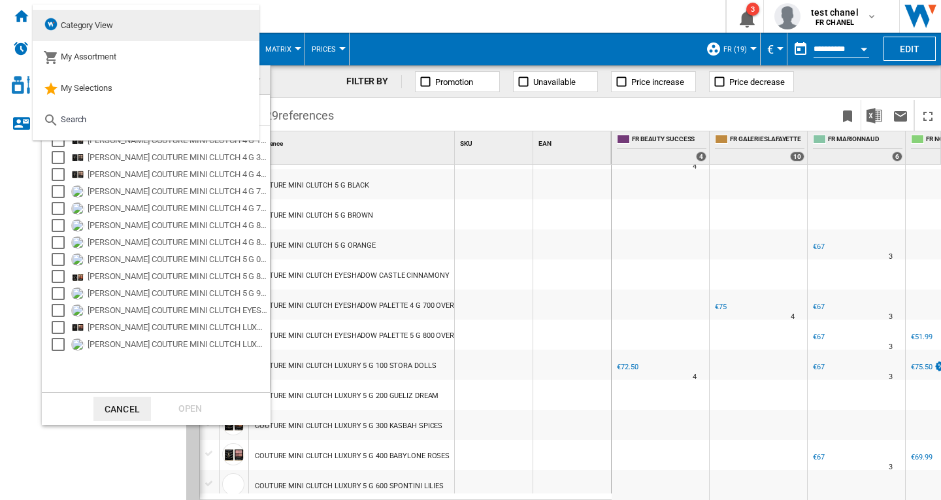 The width and height of the screenshot is (941, 500). I want to click on img: 372561-media_swatch.jpg, so click(78, 191).